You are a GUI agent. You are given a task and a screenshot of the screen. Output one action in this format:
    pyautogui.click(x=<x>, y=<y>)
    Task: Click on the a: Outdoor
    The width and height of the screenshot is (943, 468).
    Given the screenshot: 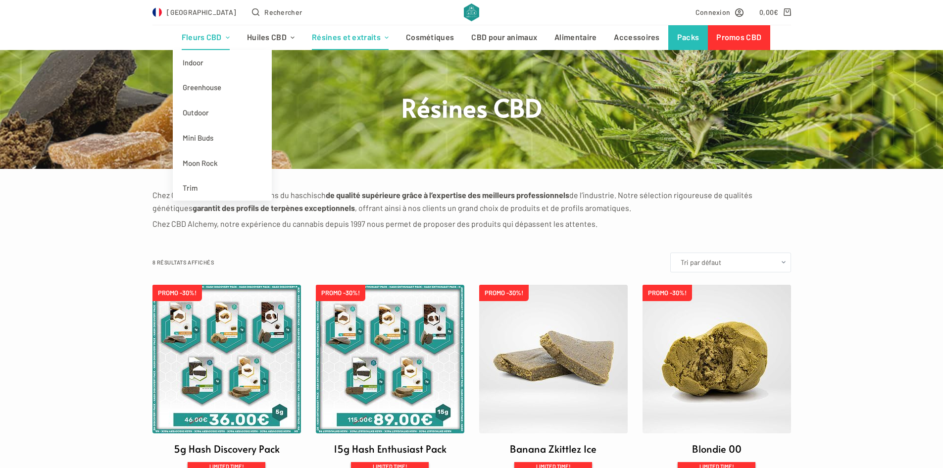 What is the action you would take?
    pyautogui.click(x=222, y=112)
    